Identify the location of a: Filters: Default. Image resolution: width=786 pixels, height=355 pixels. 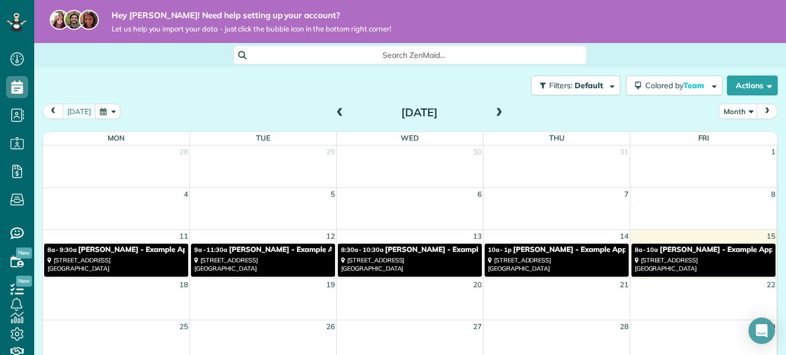
(573, 86).